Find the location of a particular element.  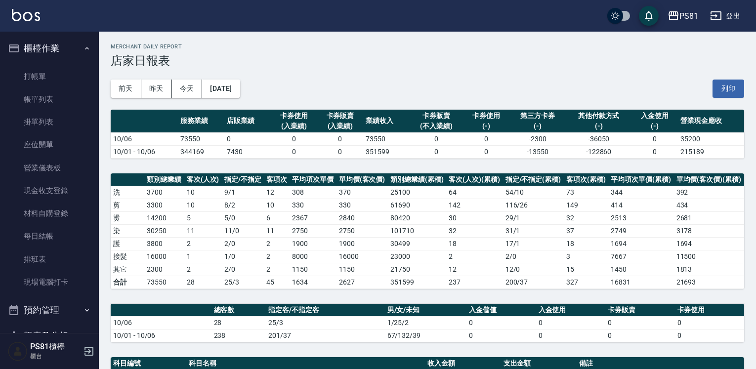

th: 平均項次單價 is located at coordinates (313, 180).